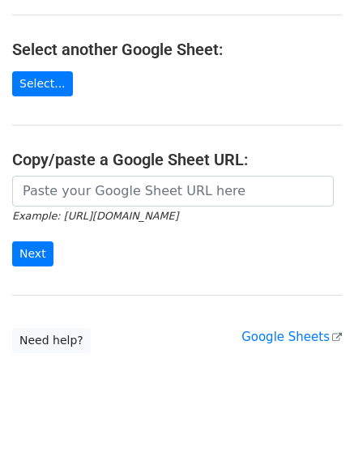 Image resolution: width=354 pixels, height=473 pixels. What do you see at coordinates (42, 83) in the screenshot?
I see `a: Select...` at bounding box center [42, 83].